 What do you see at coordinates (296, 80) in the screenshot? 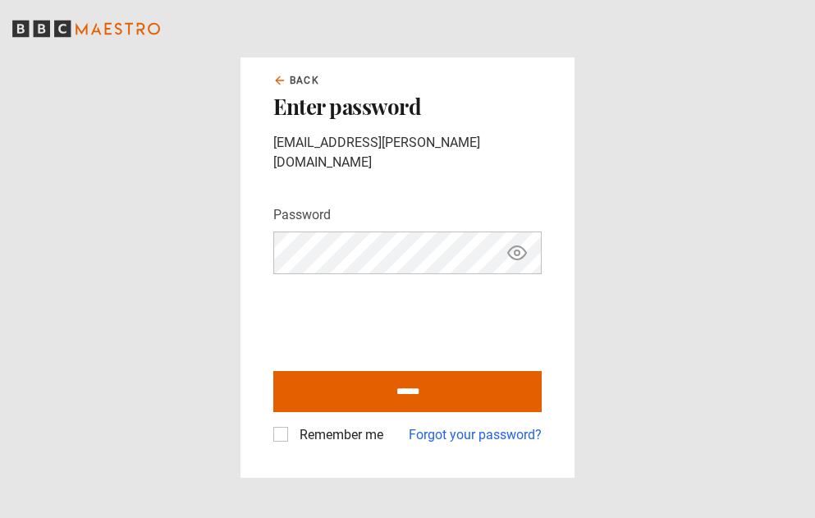
I see `a: Back` at bounding box center [296, 80].